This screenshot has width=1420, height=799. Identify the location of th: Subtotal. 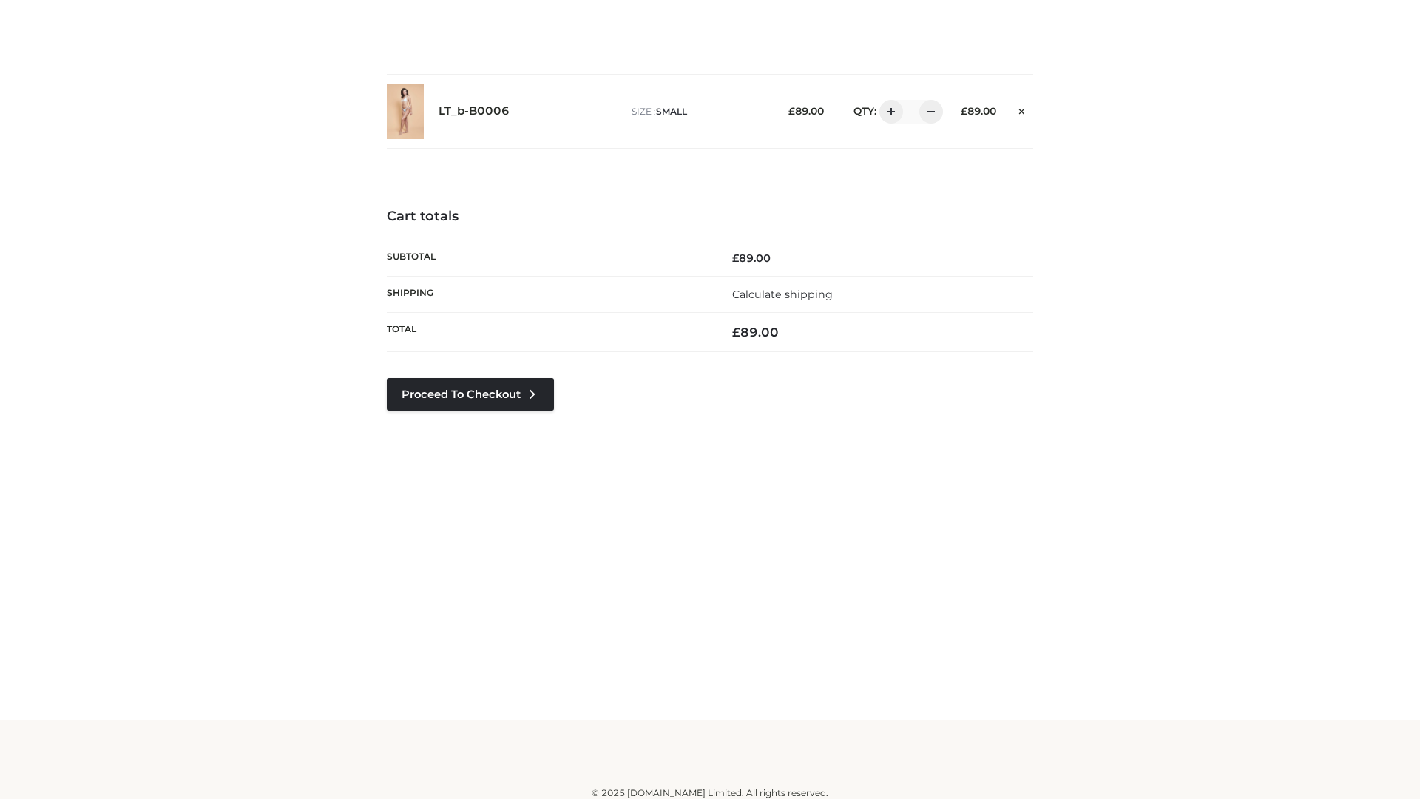
(548, 257).